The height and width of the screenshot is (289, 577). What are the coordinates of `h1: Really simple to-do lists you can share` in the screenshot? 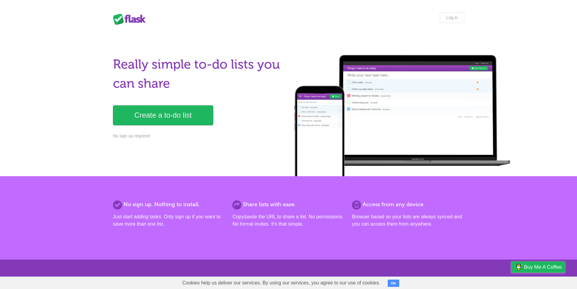 It's located at (199, 74).